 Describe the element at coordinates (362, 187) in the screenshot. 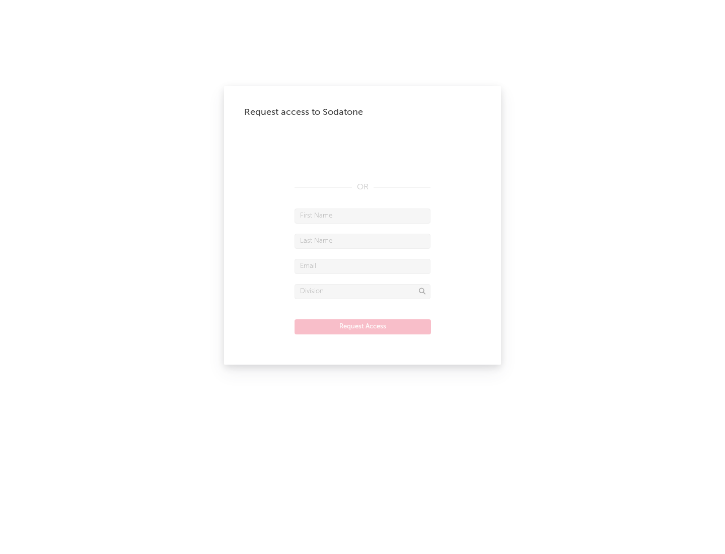

I see `div: OR` at that location.